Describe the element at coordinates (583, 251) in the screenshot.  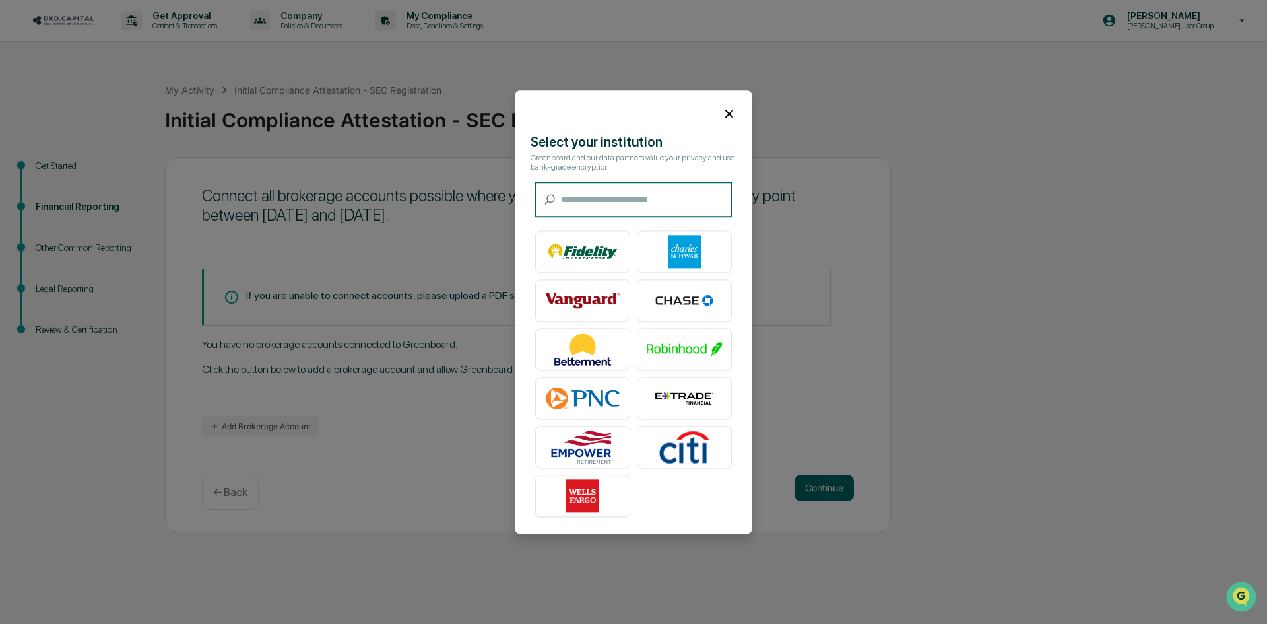
I see `img: Fidelity Investments` at that location.